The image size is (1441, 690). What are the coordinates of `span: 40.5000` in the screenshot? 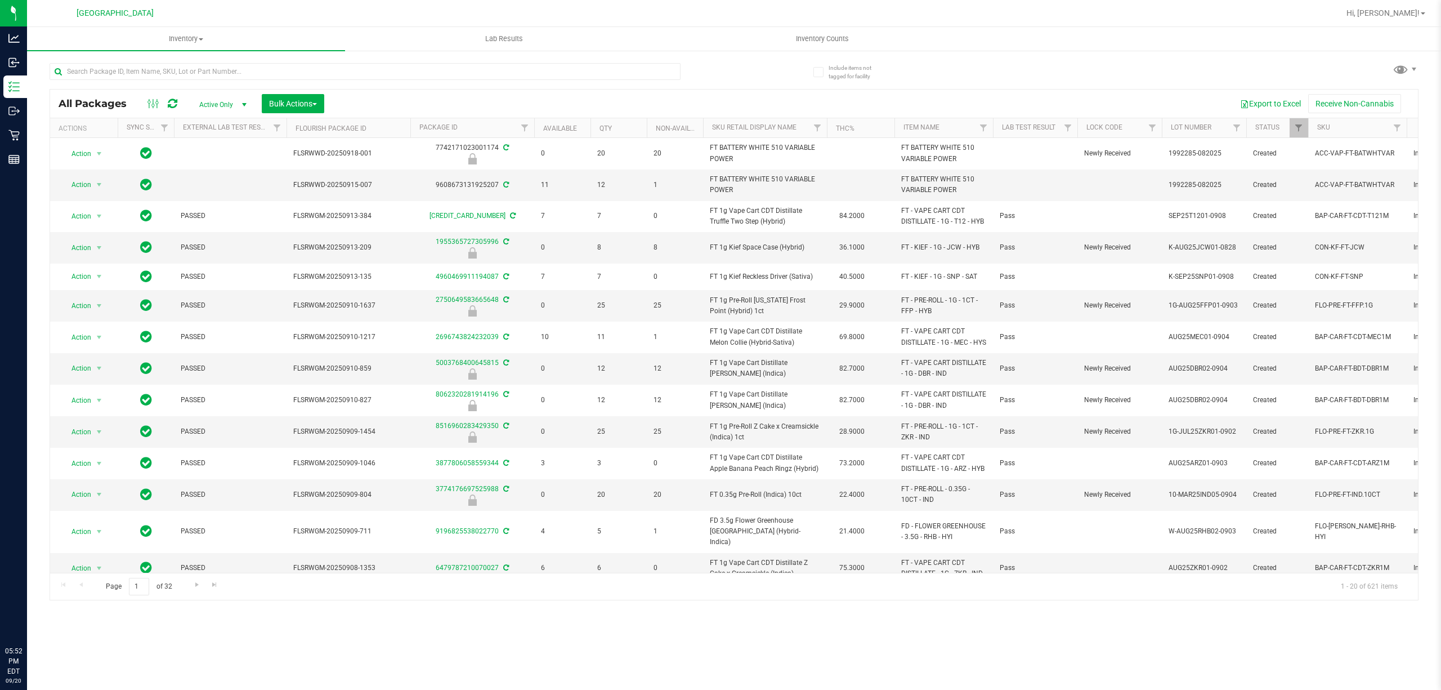 It's located at (852, 276).